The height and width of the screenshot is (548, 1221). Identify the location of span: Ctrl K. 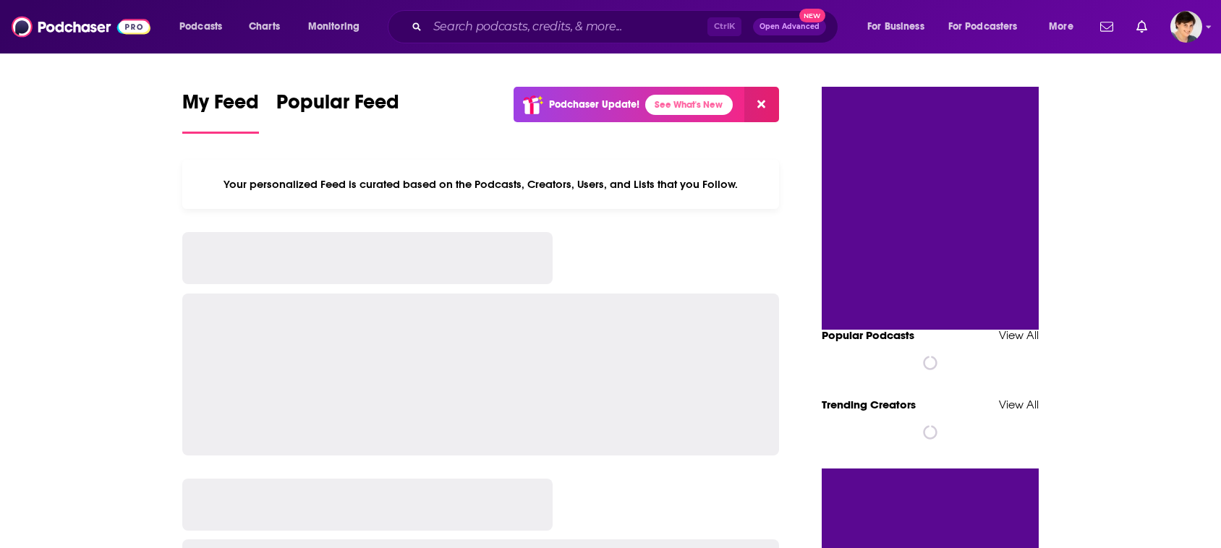
(724, 27).